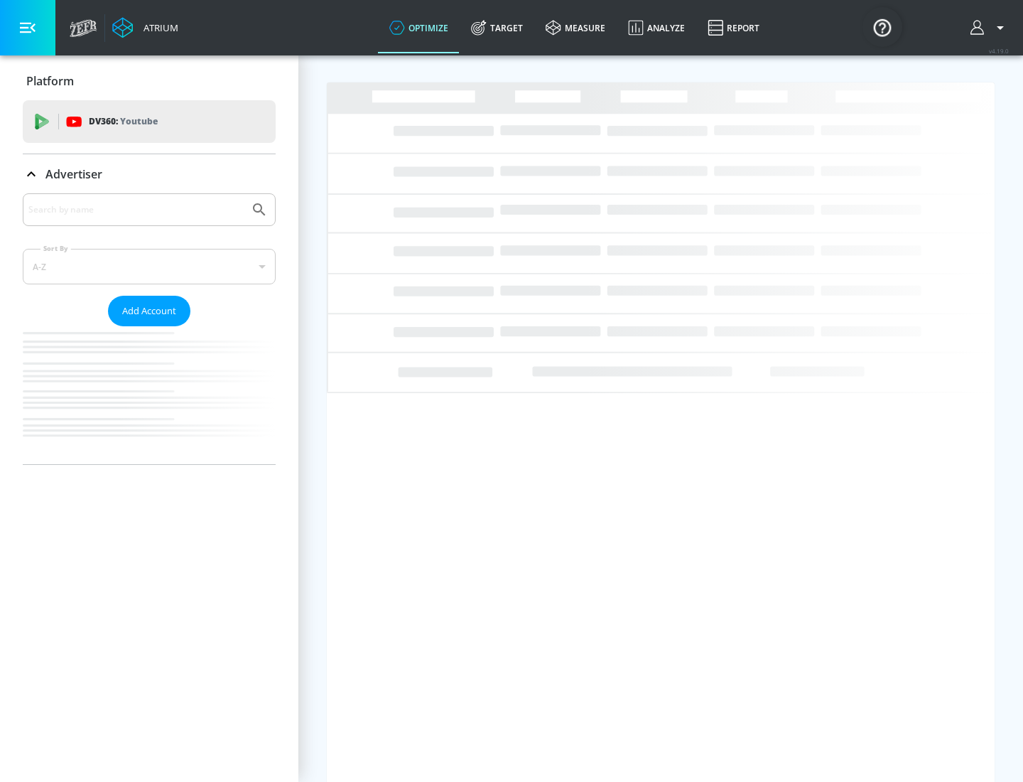  Describe the element at coordinates (149, 311) in the screenshot. I see `span: Add Account` at that location.